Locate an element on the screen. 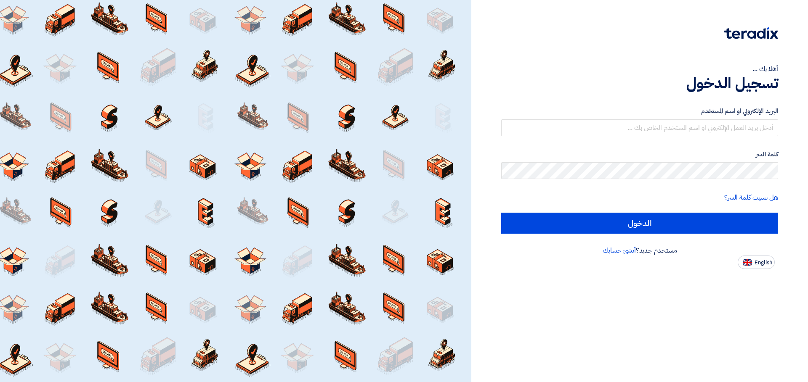 The width and height of the screenshot is (808, 382). img: en-US.png is located at coordinates (747, 263).